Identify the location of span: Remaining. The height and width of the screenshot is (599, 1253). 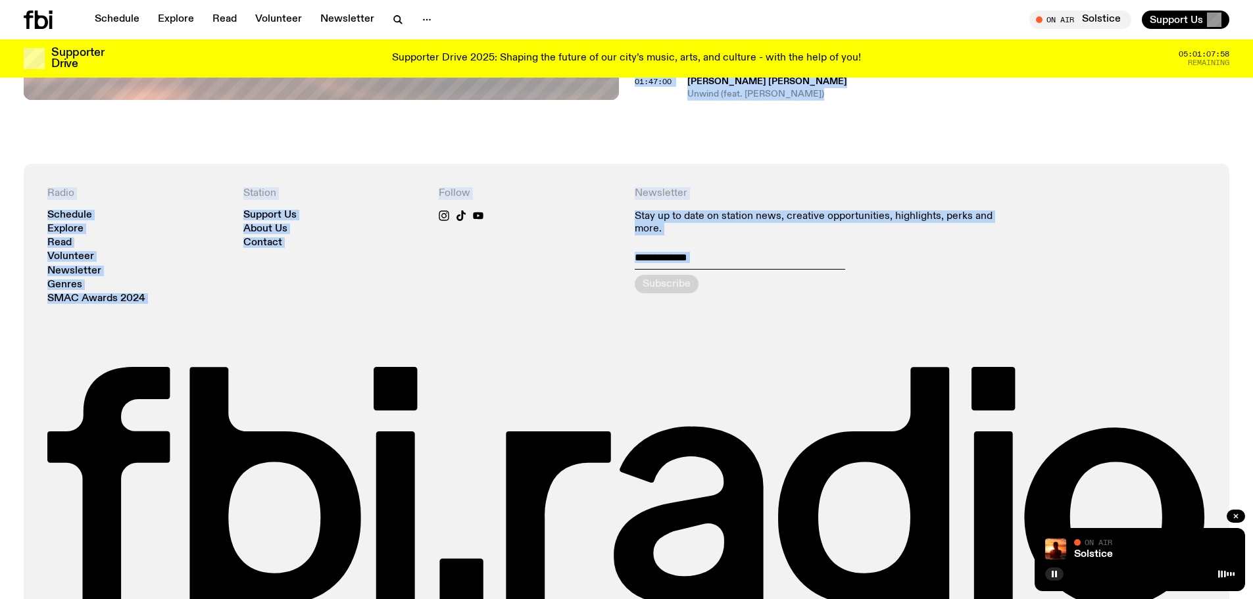
(1209, 63).